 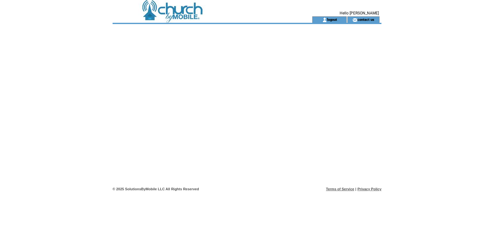 I want to click on span: © 2025 SolutionsByMobile LLC All Rights Reserved, so click(x=156, y=189).